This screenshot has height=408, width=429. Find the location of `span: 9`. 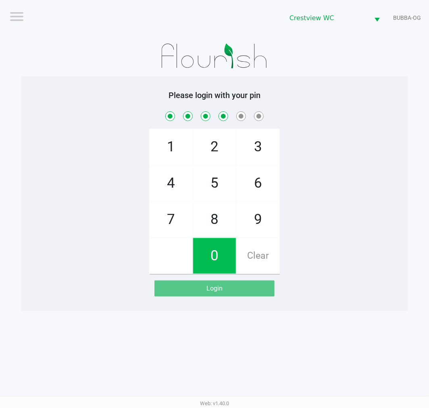

span: 9 is located at coordinates (258, 219).